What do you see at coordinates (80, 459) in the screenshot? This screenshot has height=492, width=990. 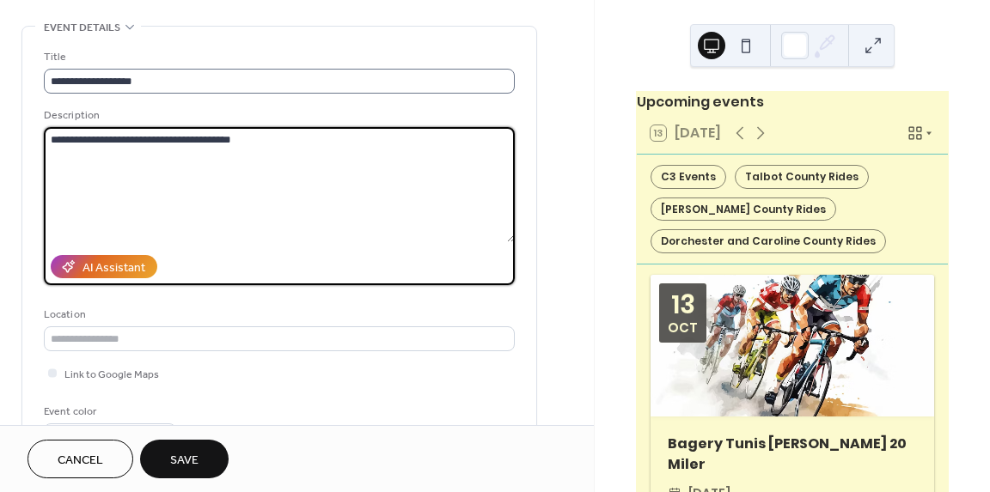 I see `a: Cancel` at bounding box center [80, 459].